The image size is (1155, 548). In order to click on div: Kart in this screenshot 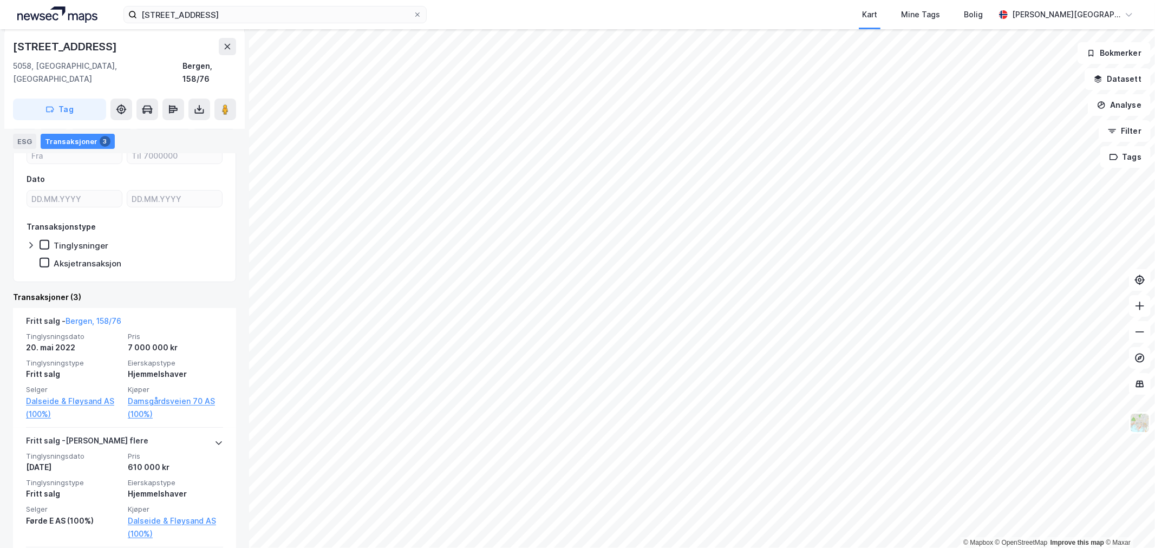, I will do `click(869, 15)`.